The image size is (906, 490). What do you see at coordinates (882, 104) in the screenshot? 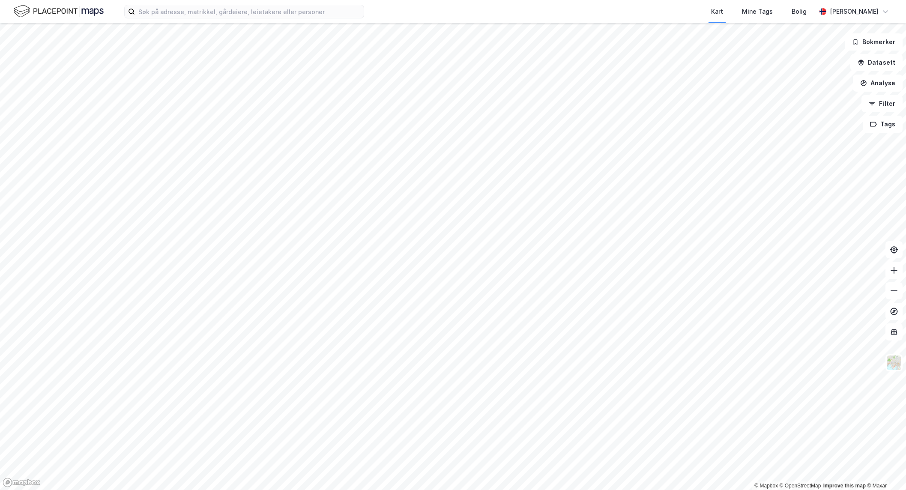
I see `button: Filter` at bounding box center [882, 104].